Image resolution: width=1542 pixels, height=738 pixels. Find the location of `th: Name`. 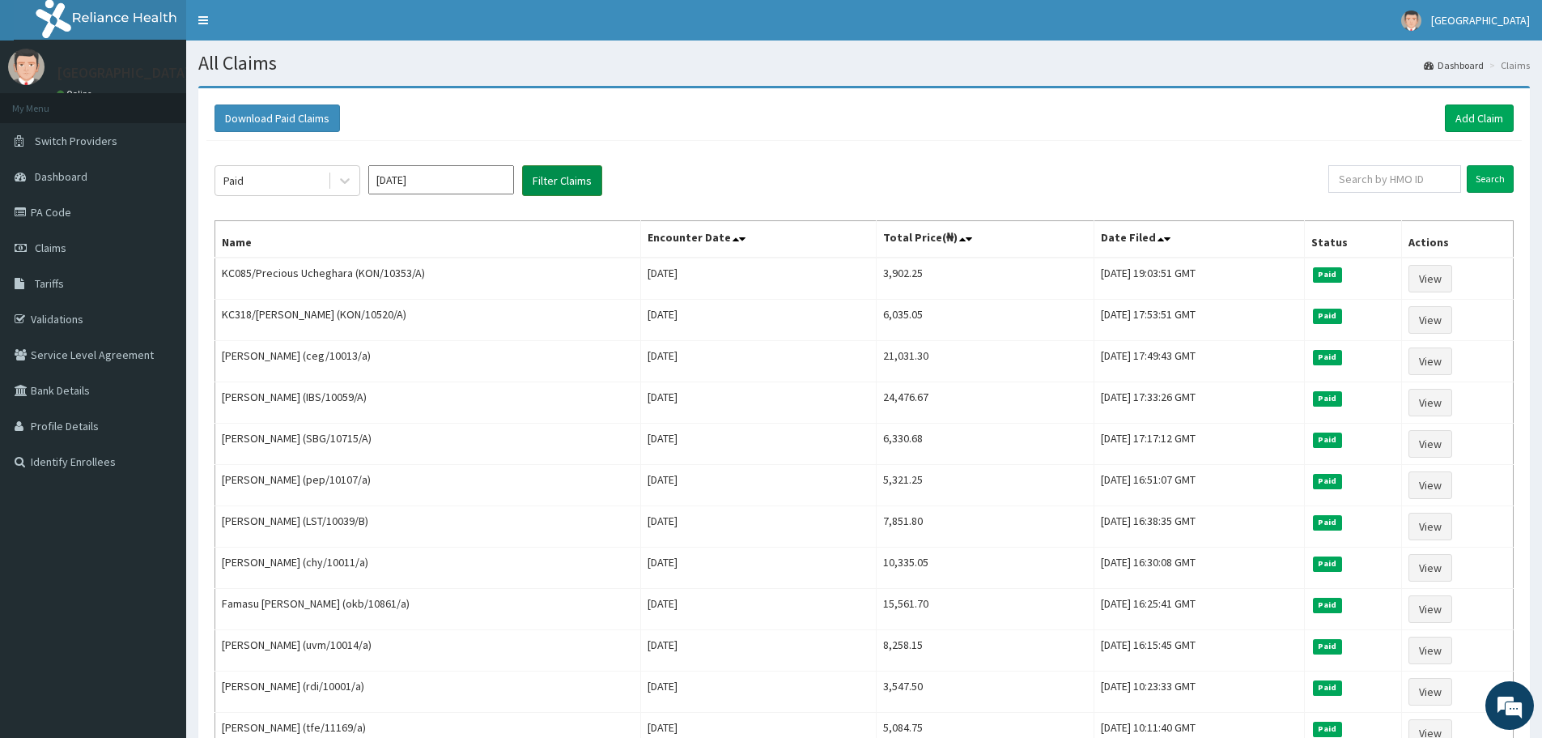

th: Name is located at coordinates (428, 240).